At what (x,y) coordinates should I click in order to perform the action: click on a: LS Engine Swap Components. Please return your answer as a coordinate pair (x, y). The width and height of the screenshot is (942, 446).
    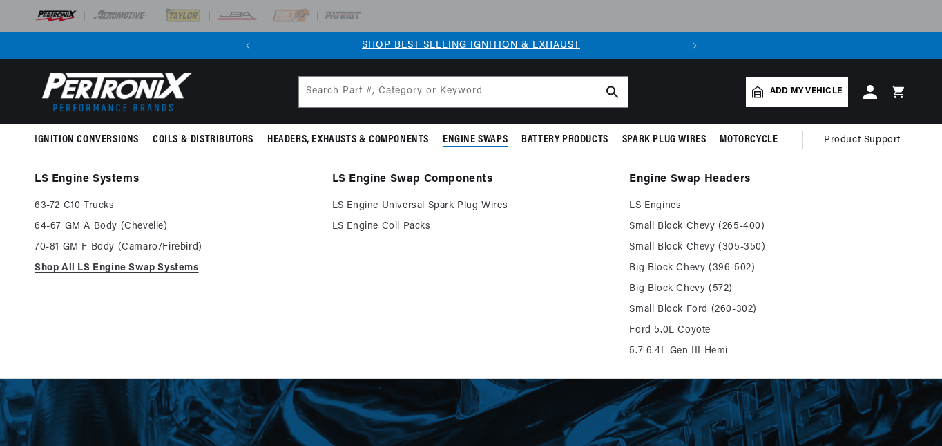
    Looking at the image, I should click on (471, 180).